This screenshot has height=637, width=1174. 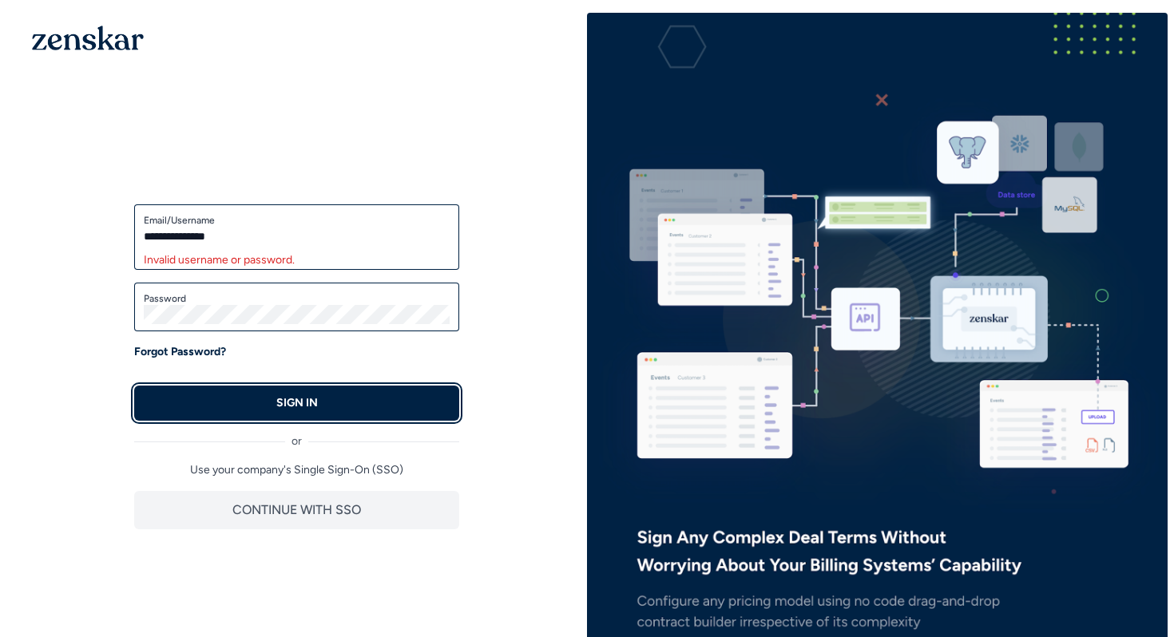 I want to click on a: Forgot Password?, so click(x=180, y=352).